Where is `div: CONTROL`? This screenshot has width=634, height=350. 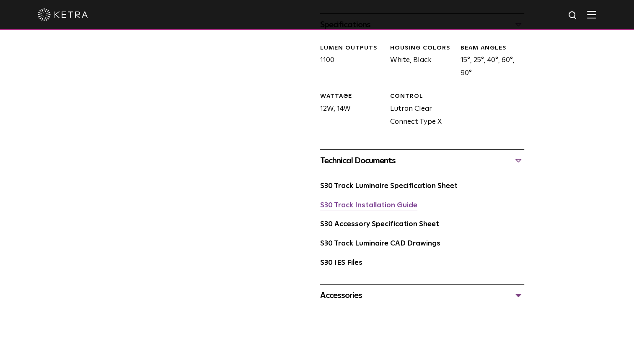 div: CONTROL is located at coordinates (422, 96).